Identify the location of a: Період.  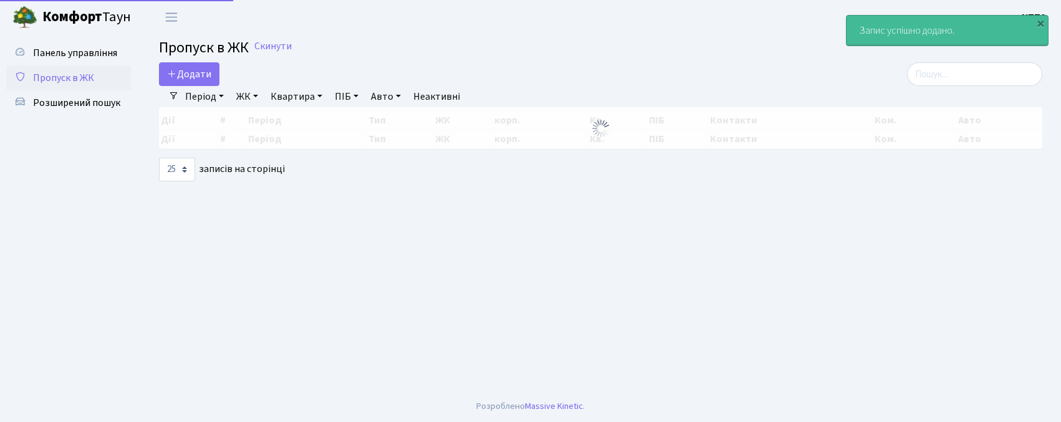
(204, 97).